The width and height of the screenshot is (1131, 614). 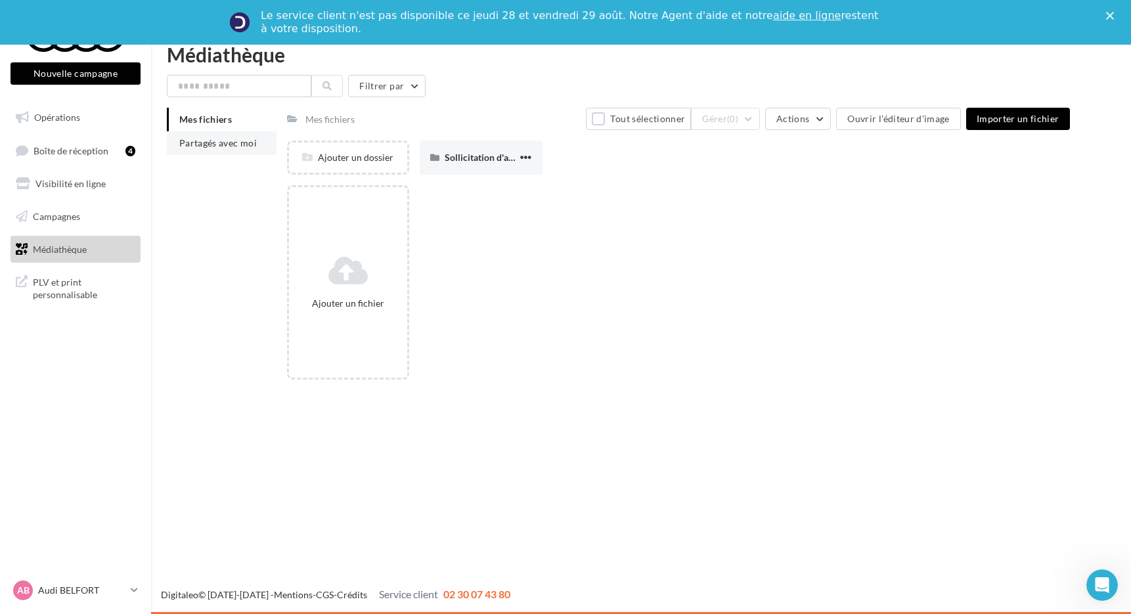 What do you see at coordinates (75, 217) in the screenshot?
I see `a: Campagnes` at bounding box center [75, 217].